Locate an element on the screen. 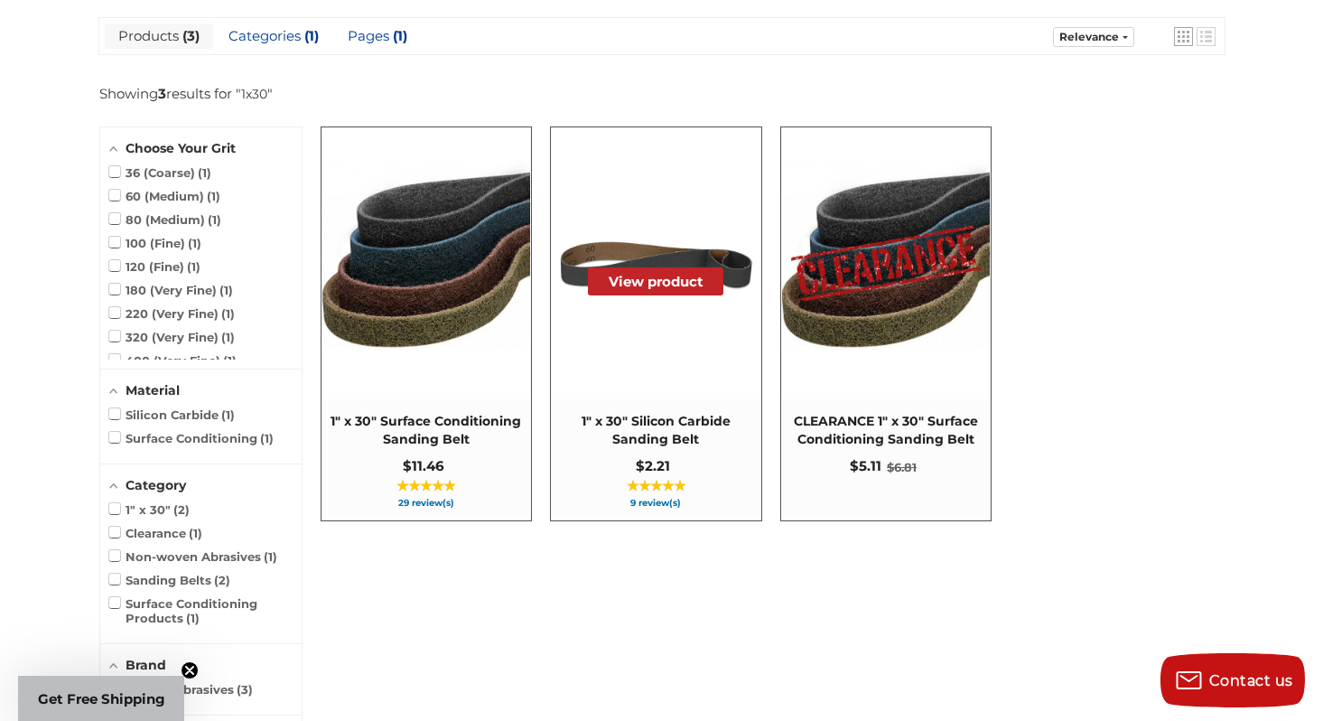 This screenshot has width=1323, height=721. button: Close teaser is located at coordinates (190, 670).